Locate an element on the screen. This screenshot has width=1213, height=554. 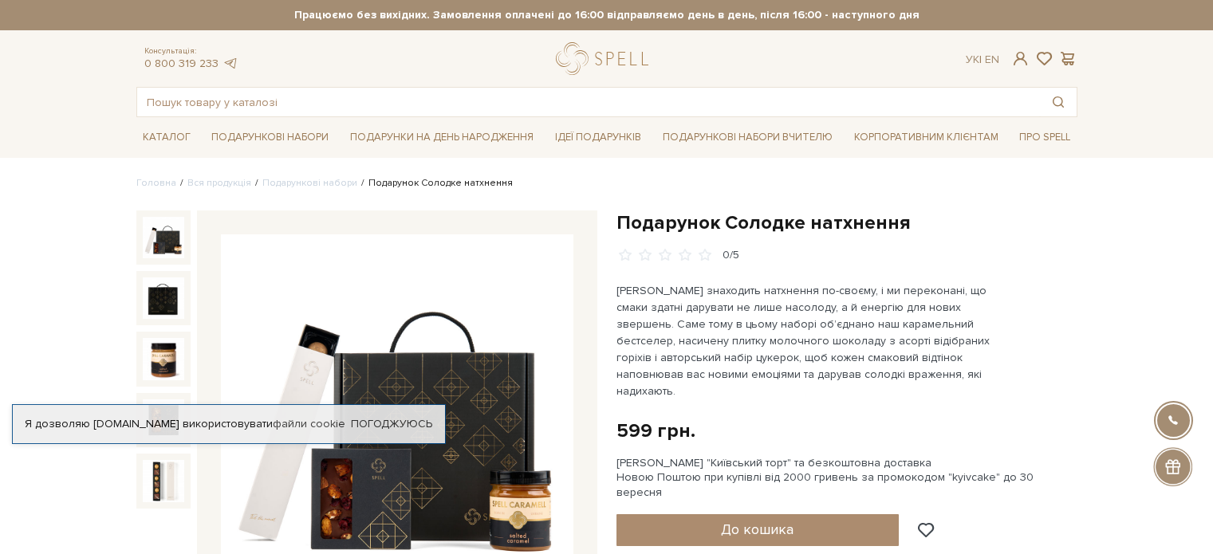
a: En is located at coordinates (992, 59).